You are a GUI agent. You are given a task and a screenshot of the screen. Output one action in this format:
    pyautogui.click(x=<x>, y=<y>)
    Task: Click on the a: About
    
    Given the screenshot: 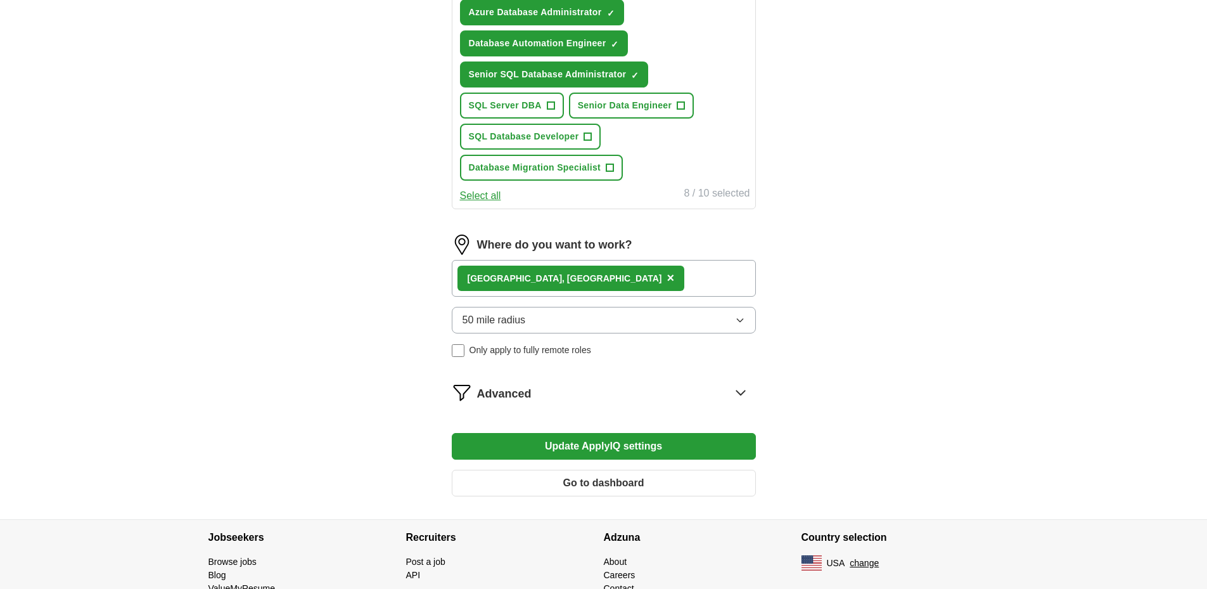 What is the action you would take?
    pyautogui.click(x=615, y=561)
    